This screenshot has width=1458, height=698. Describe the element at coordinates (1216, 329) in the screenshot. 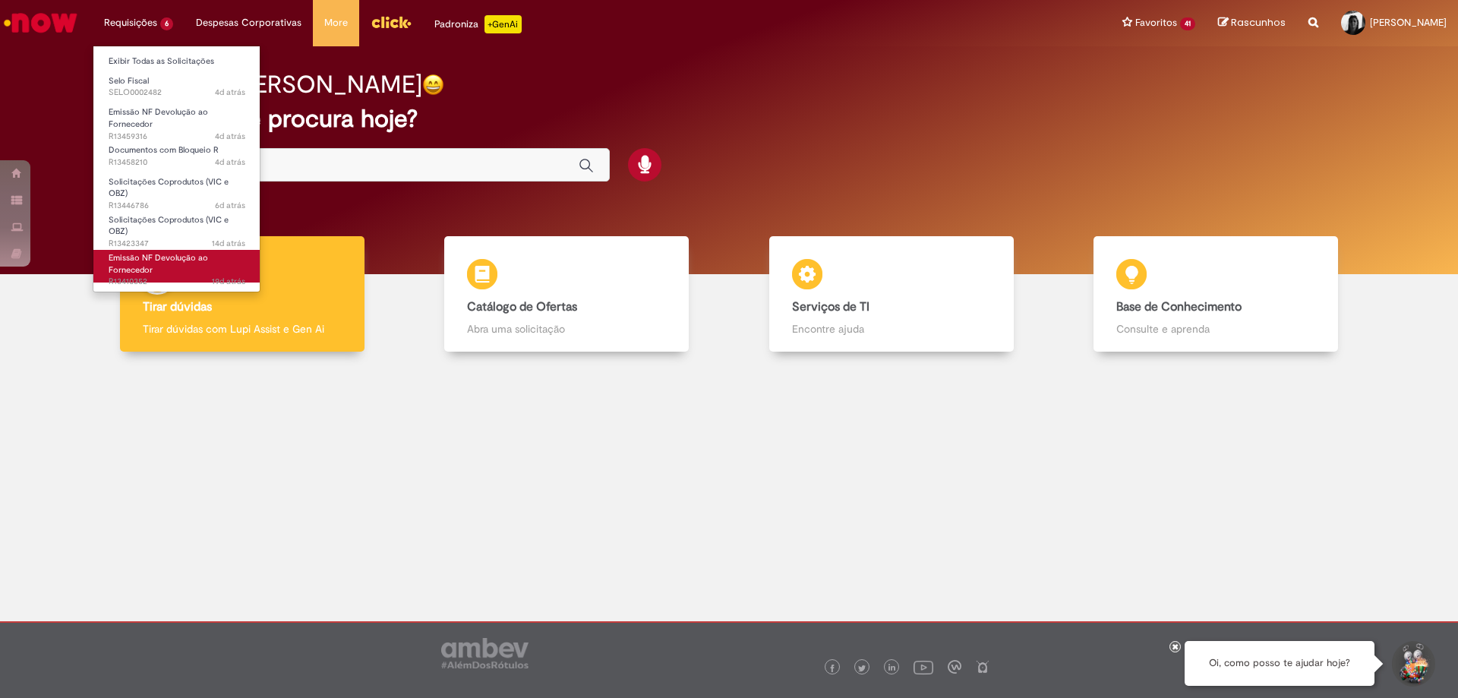

I see `p: Consulte e aprenda` at that location.